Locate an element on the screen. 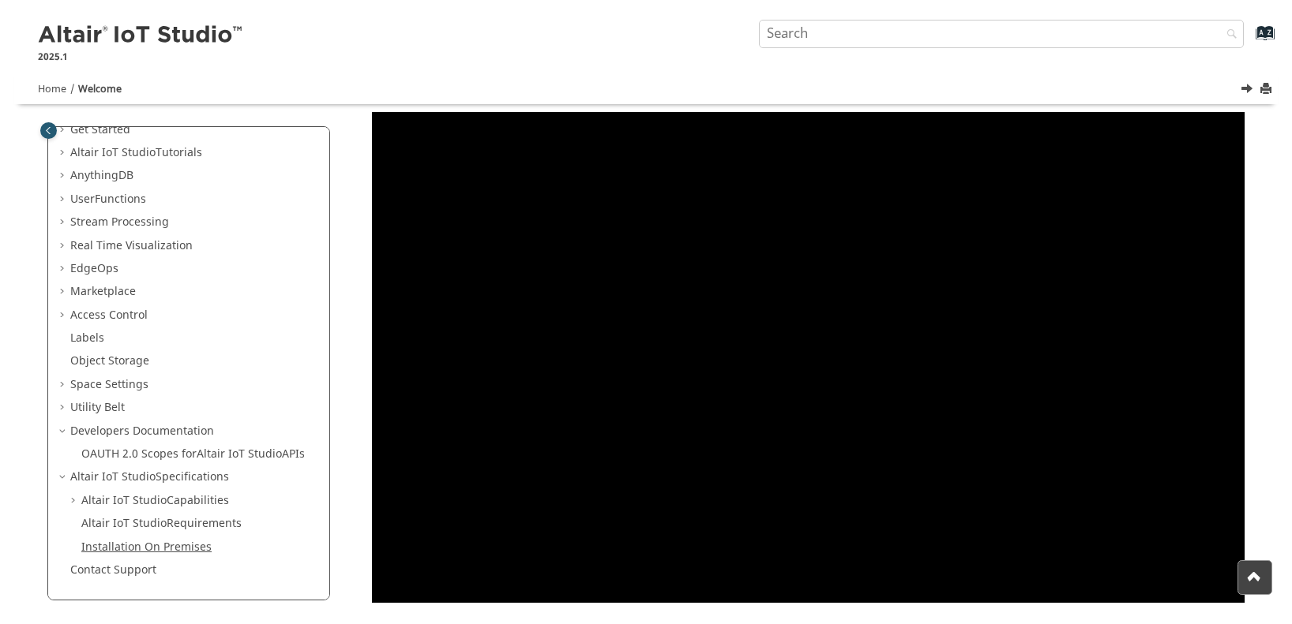 The height and width of the screenshot is (624, 1292). a: UserFunctions is located at coordinates (108, 199).